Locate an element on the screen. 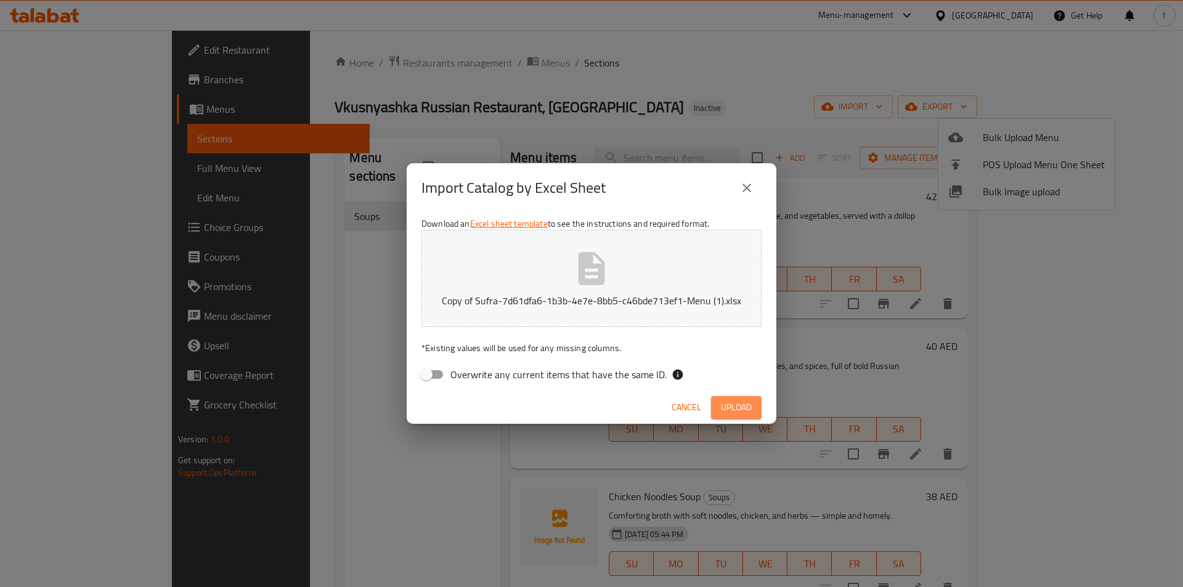  p: Copy of Sufra-7d61dfa6-1b3b-4e7e-8bb5-c46bde713ef1-Menu (1).xlsx is located at coordinates (591, 301).